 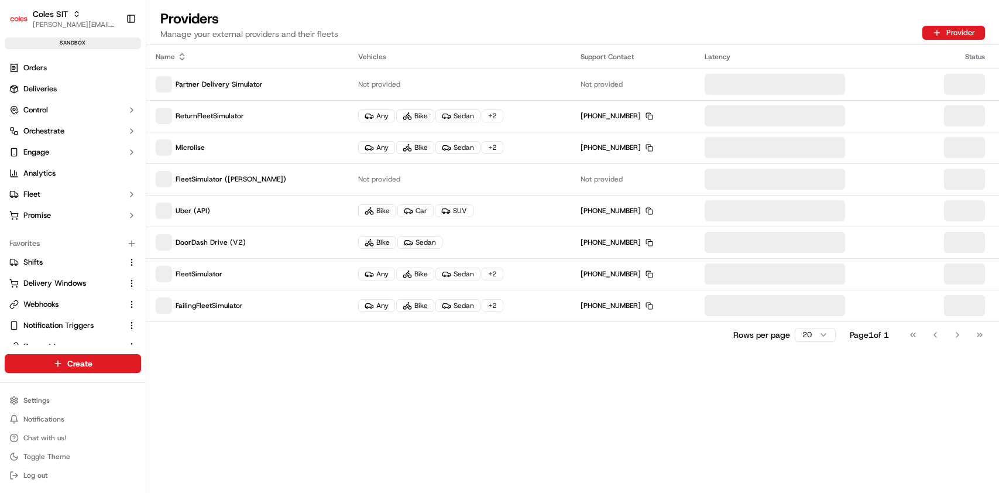 I want to click on div: Name, so click(x=248, y=57).